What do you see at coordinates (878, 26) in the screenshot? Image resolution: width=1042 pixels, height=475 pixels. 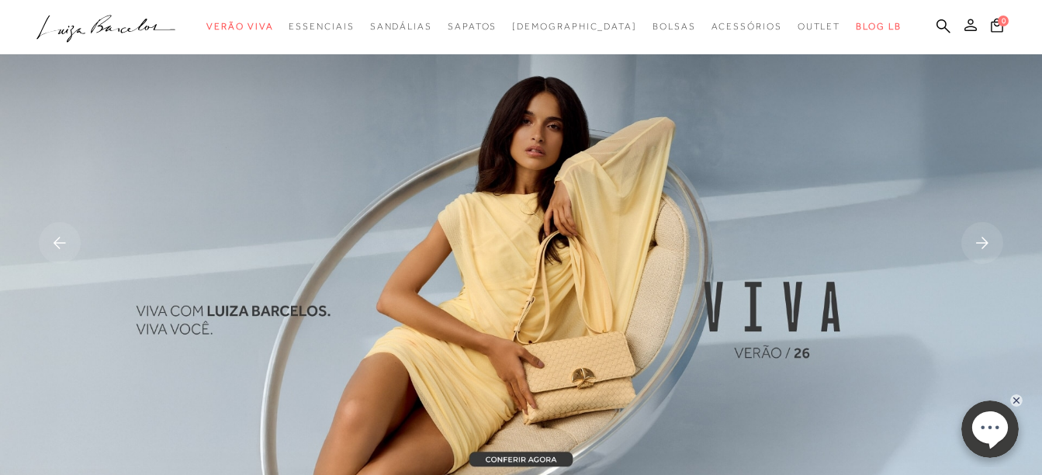 I see `a: BLOG LB` at bounding box center [878, 26].